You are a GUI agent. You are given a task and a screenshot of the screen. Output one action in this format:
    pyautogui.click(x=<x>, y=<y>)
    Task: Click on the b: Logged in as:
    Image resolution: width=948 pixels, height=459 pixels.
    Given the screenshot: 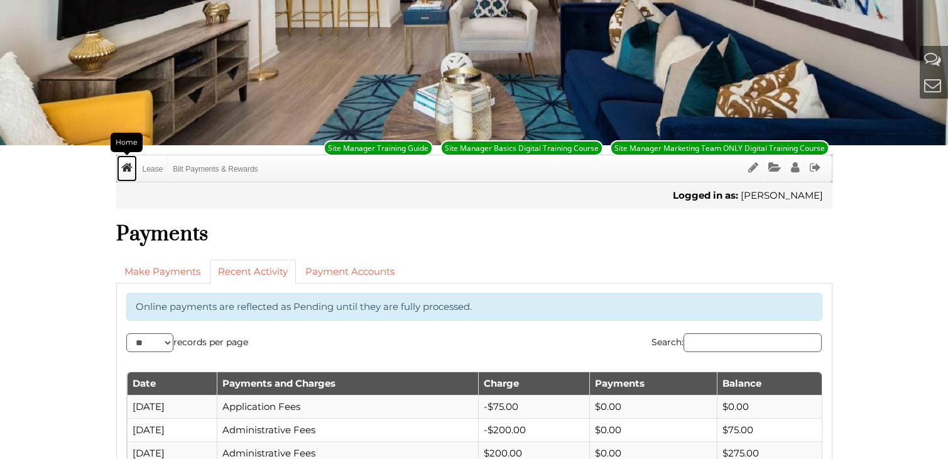 What is the action you would take?
    pyautogui.click(x=706, y=195)
    